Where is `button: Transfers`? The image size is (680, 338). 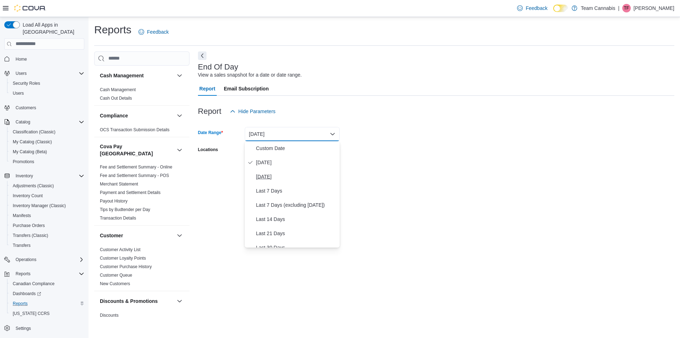 button: Transfers is located at coordinates (47, 245).